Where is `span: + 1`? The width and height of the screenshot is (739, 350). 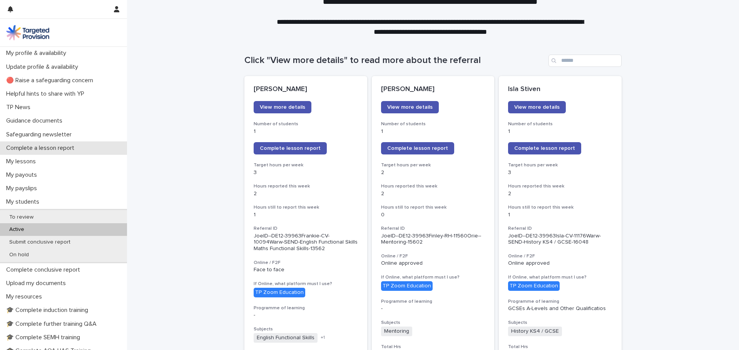
span: + 1 is located at coordinates (322, 338).